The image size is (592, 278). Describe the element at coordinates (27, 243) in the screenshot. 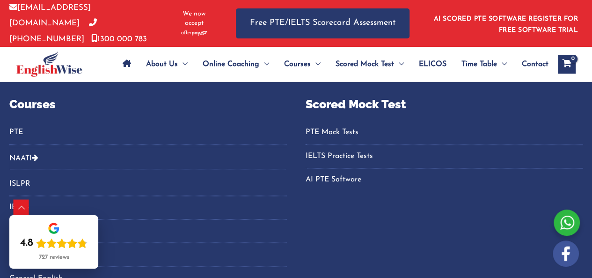

I see `div: 4.8` at that location.